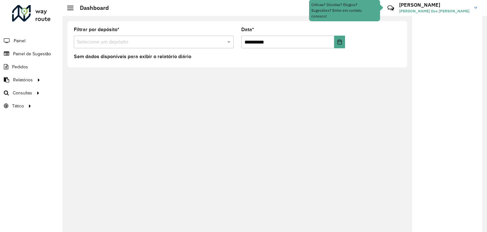 This screenshot has width=487, height=232. I want to click on label: Sem dados disponíveis para exibir o relatório diário, so click(132, 57).